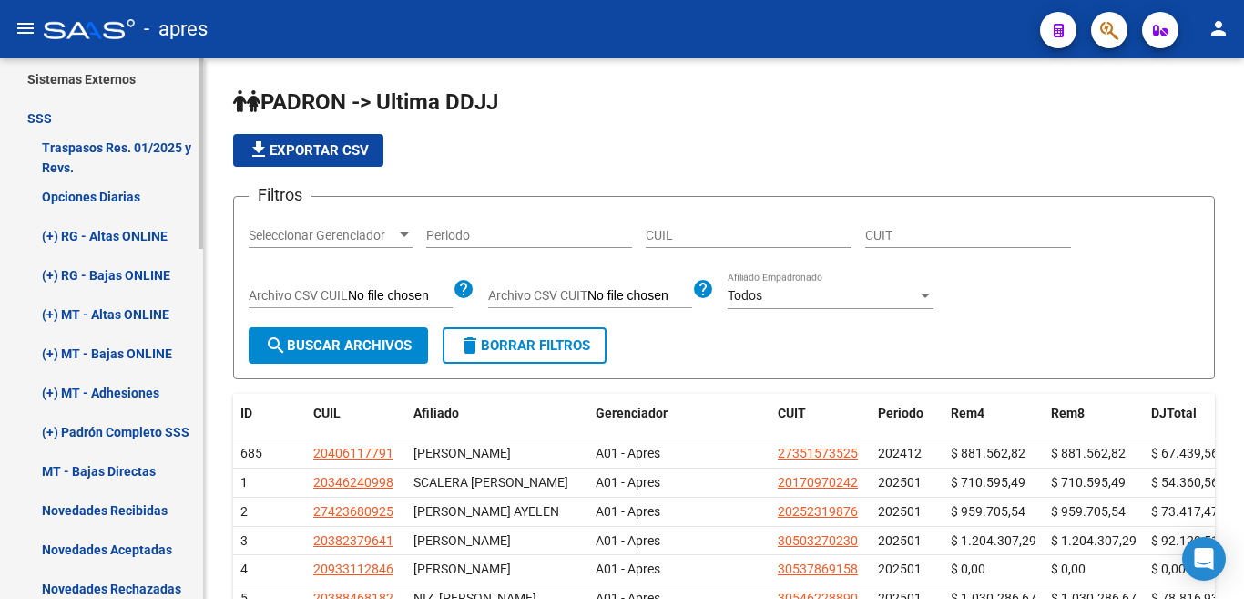  What do you see at coordinates (900, 453) in the screenshot?
I see `span: 202412` at bounding box center [900, 453].